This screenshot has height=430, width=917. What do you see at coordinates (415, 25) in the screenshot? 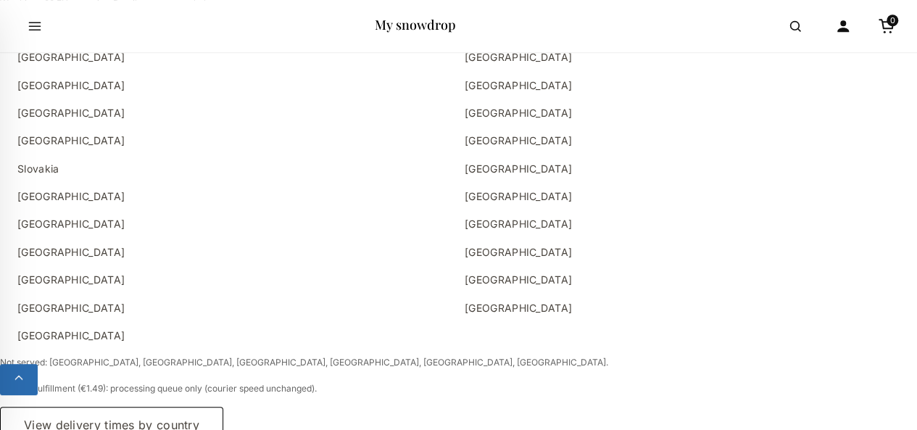
I see `a: My snowdrop` at bounding box center [415, 25].